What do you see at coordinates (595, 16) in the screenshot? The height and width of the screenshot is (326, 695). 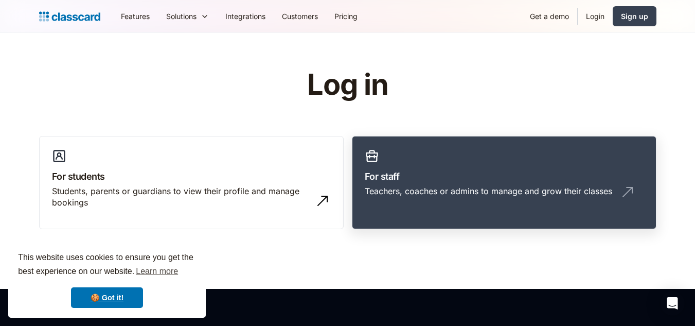 I see `a: Login` at bounding box center [595, 16].